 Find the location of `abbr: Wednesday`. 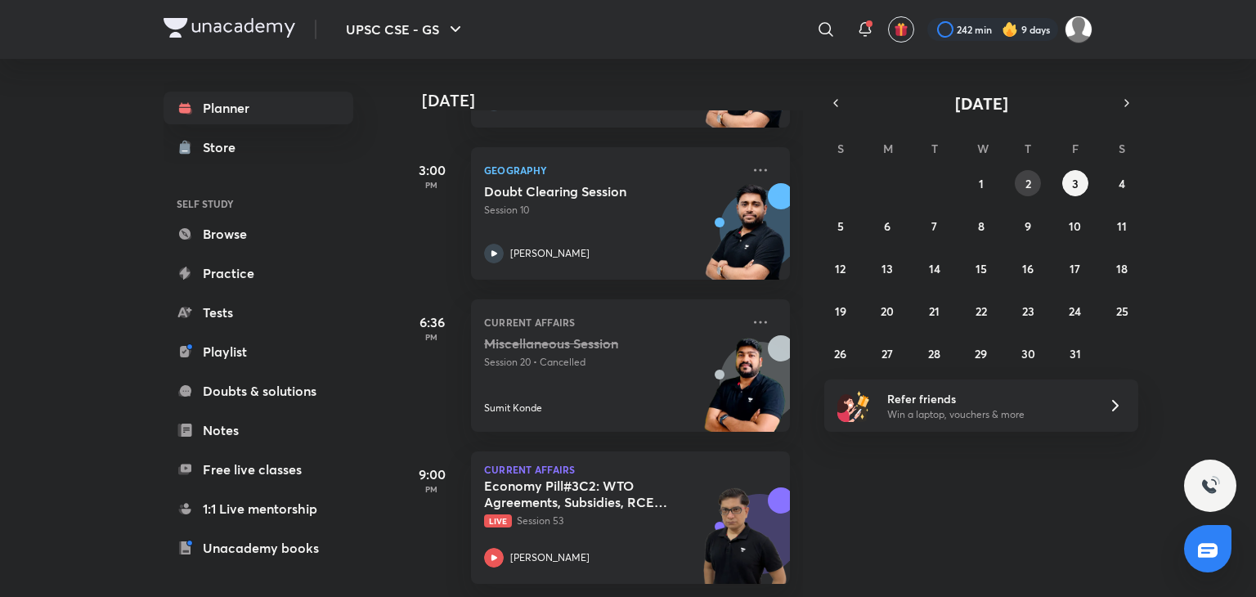

abbr: Wednesday is located at coordinates (983, 148).